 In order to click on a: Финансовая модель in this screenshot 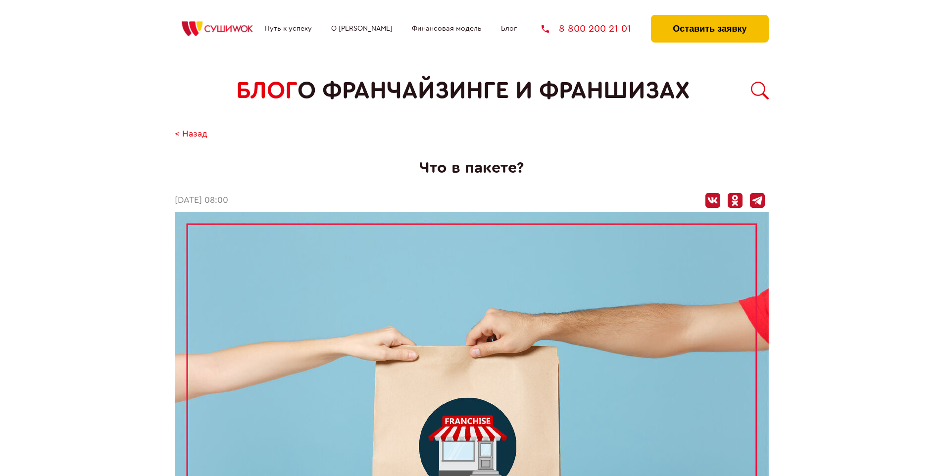, I will do `click(446, 29)`.